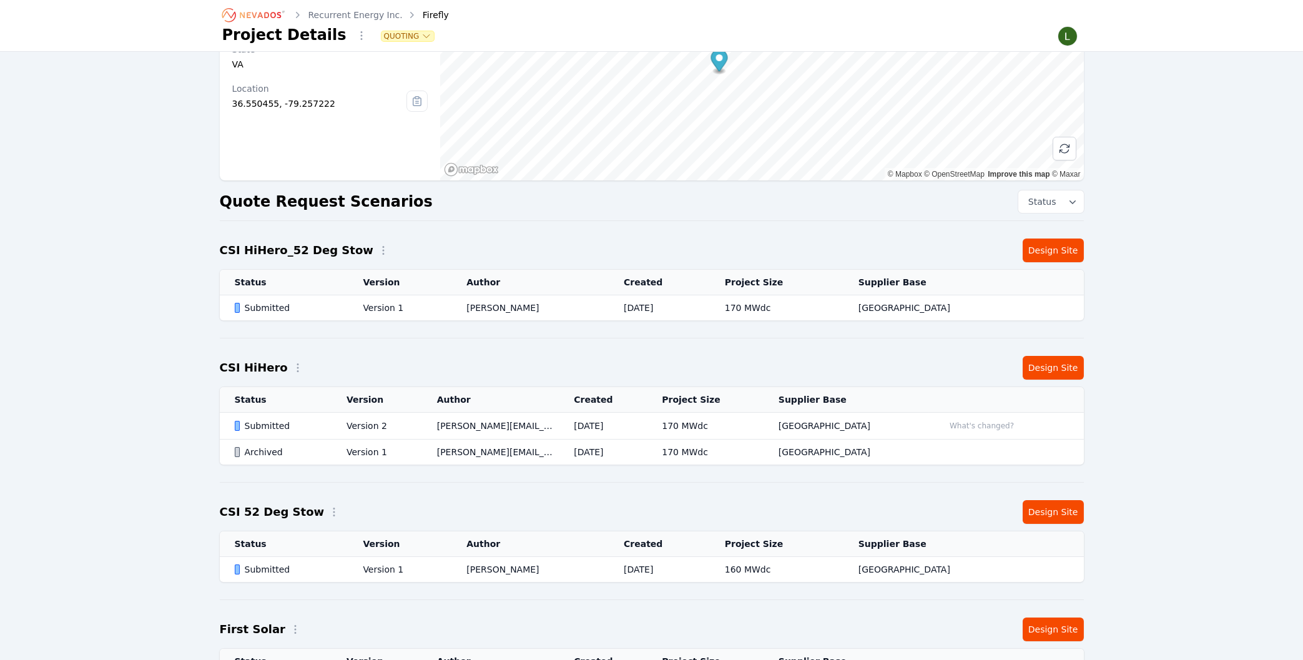 This screenshot has width=1303, height=660. I want to click on a: Mapbox homepage, so click(472, 169).